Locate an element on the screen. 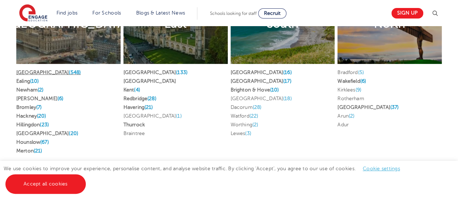 The width and height of the screenshot is (458, 200). a: Havering(21) is located at coordinates (138, 107).